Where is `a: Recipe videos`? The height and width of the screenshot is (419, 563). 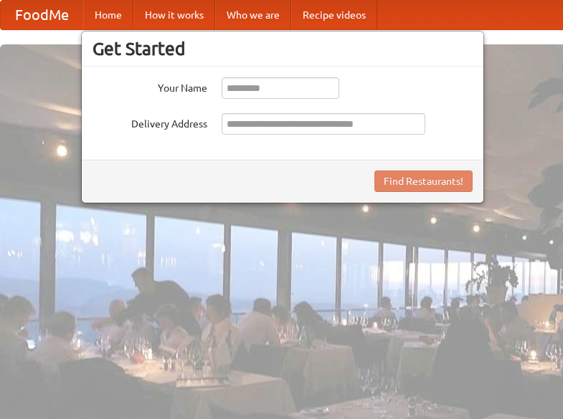 a: Recipe videos is located at coordinates (334, 15).